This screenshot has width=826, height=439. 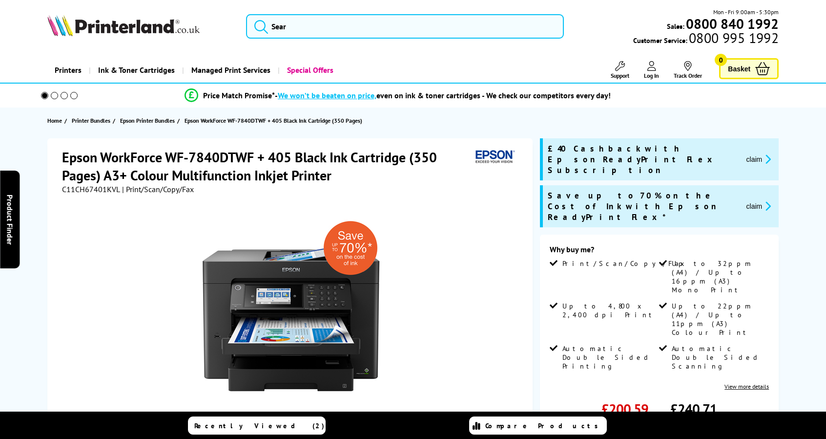 What do you see at coordinates (55, 120) in the screenshot?
I see `span: Home` at bounding box center [55, 120].